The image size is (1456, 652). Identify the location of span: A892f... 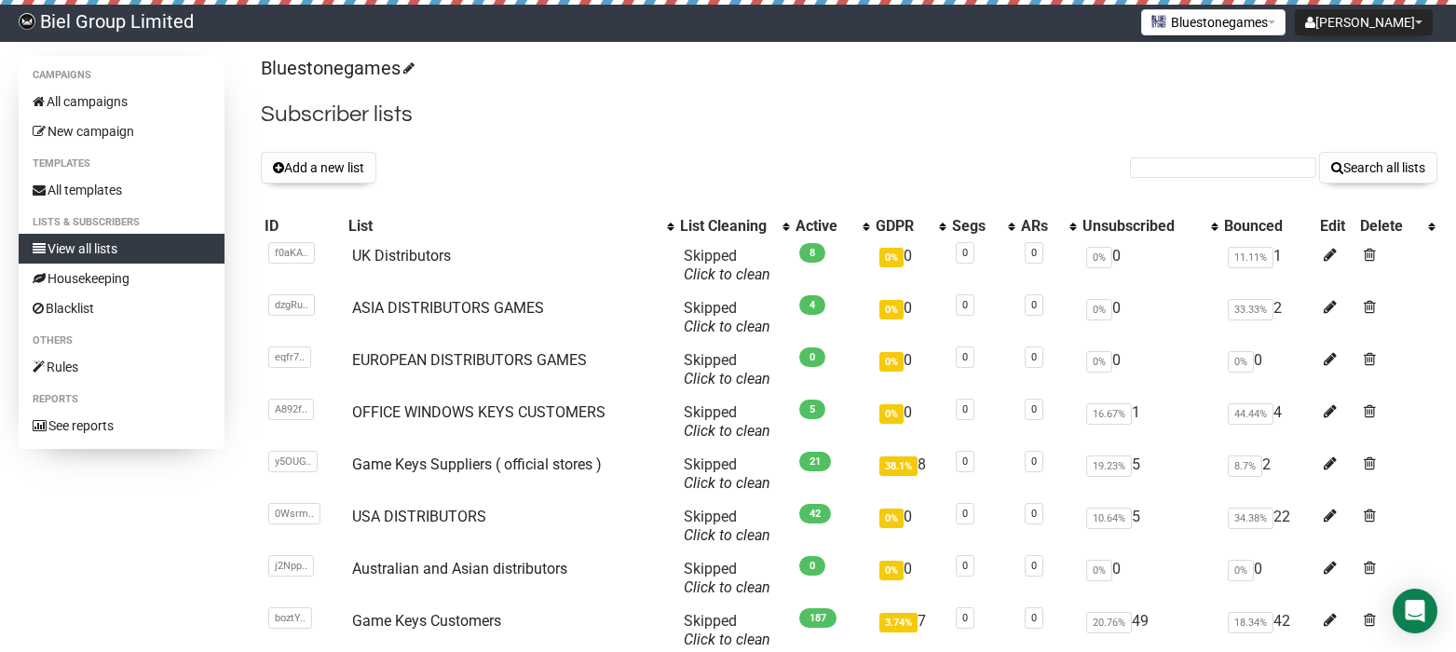
(291, 409).